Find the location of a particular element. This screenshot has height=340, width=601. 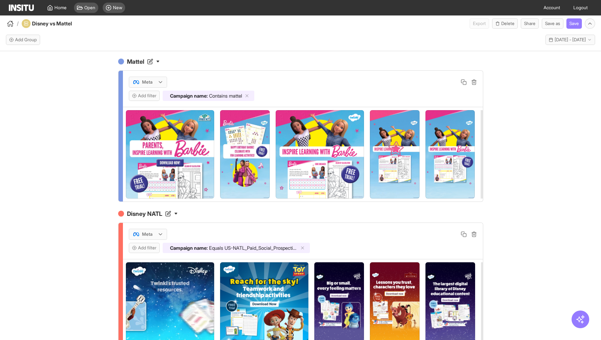

span: Open is located at coordinates (90, 8).